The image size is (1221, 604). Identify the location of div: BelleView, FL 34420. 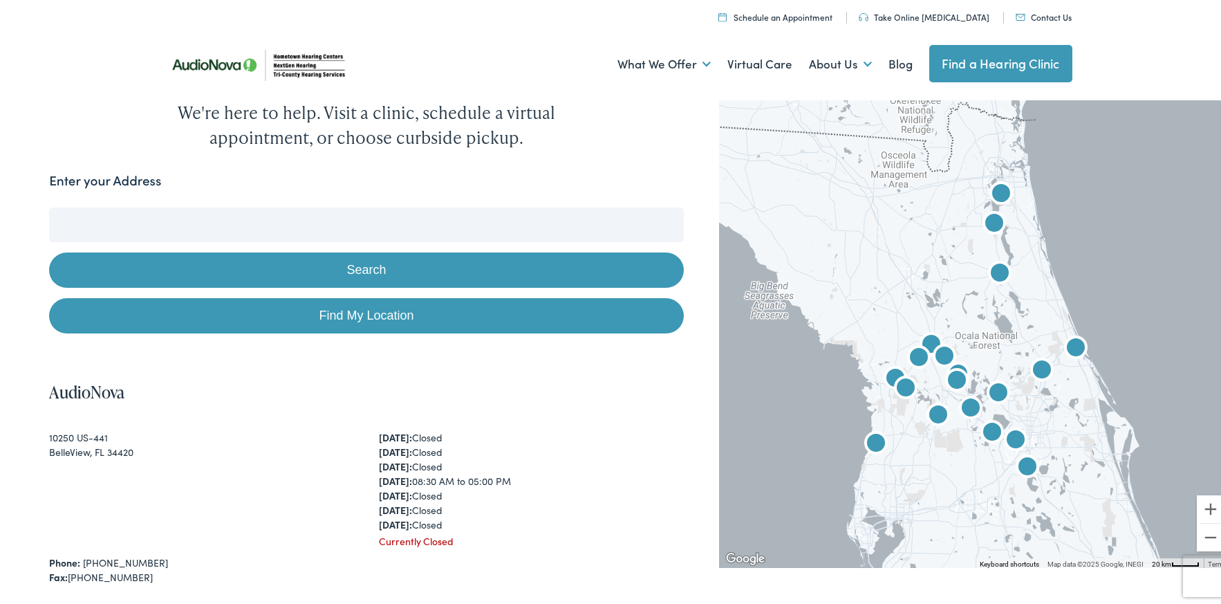
(201, 449).